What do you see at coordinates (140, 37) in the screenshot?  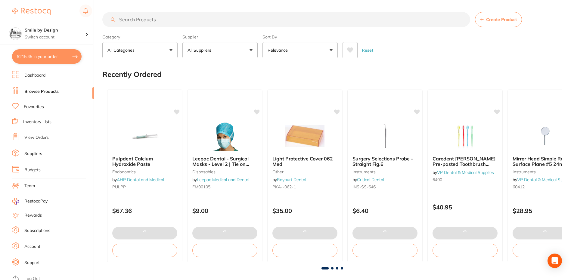 I see `label: Category` at bounding box center [140, 37].